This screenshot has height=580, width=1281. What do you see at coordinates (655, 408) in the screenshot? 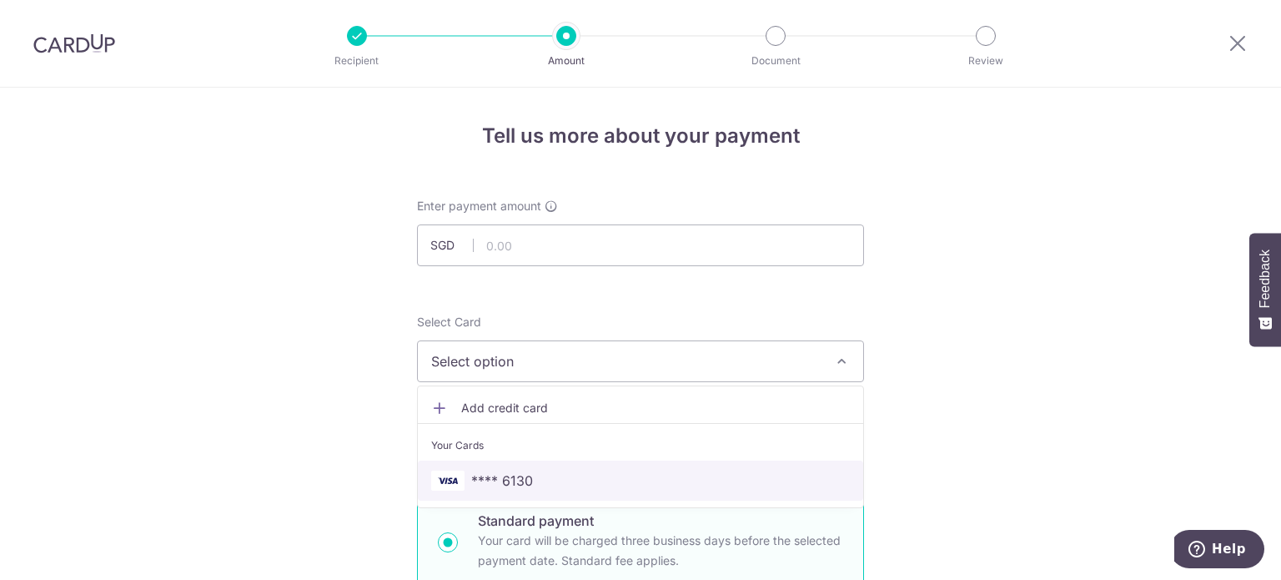
I see `span: Add credit card` at bounding box center [655, 408].